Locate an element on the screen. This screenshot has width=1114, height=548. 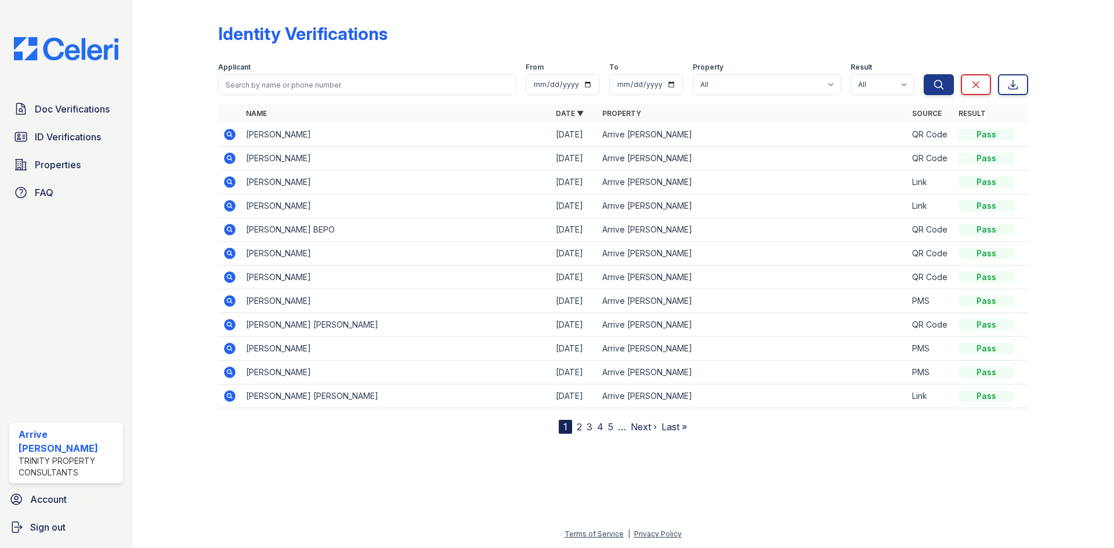
label: Result is located at coordinates (861, 67).